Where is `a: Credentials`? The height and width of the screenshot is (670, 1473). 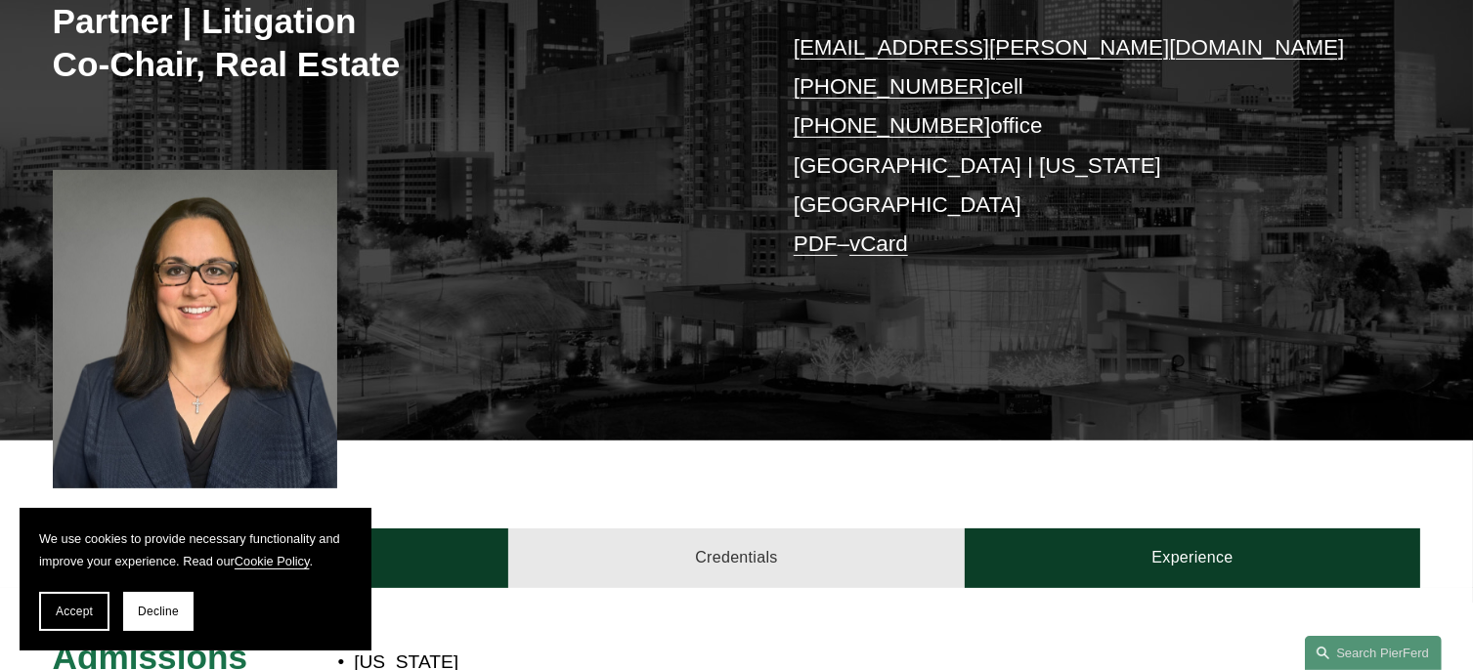 a: Credentials is located at coordinates (736, 558).